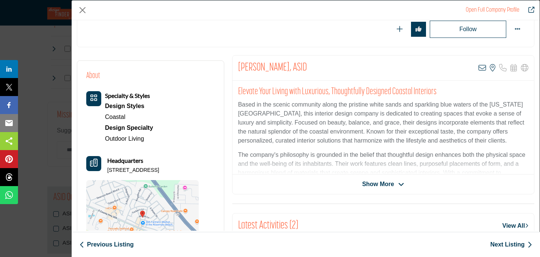  I want to click on h2: Elevate Your Living with Luxurious, Thoughtfully Designed Coastal Interiors, so click(383, 92).